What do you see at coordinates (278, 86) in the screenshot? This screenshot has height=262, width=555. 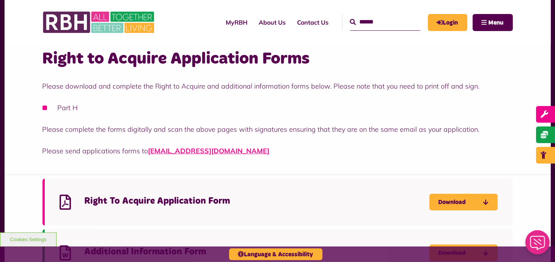 I see `p: Please download and complete the Right to Acquire and additional information forms below. Please ...` at bounding box center [278, 86].